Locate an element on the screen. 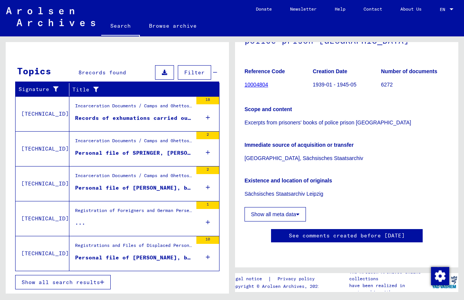 This screenshot has height=300, width=464. b: Scope and content is located at coordinates (268, 109).